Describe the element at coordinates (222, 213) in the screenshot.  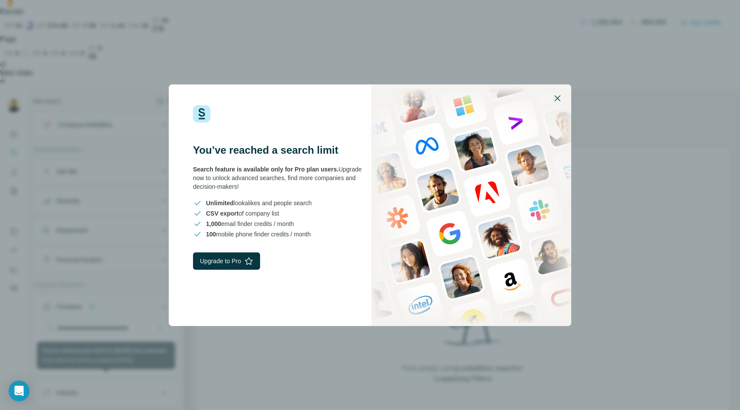
I see `span: CSV export` at that location.